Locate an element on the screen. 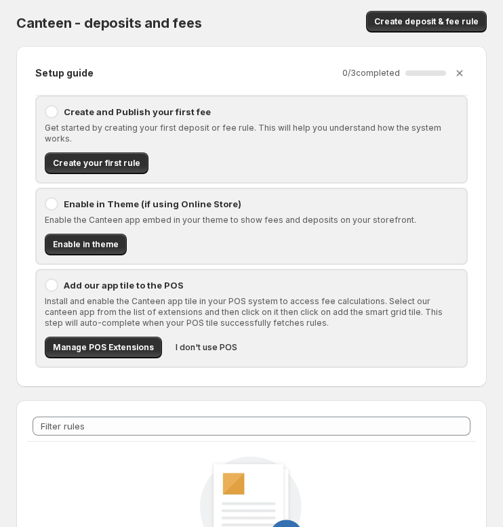 The width and height of the screenshot is (503, 527). button: Create deposit & fee rule is located at coordinates (426, 22).